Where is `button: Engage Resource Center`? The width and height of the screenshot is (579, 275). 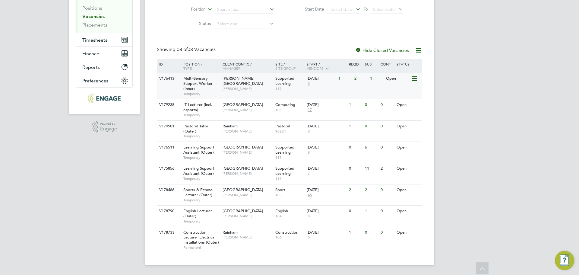 button: Engage Resource Center is located at coordinates (564, 260).